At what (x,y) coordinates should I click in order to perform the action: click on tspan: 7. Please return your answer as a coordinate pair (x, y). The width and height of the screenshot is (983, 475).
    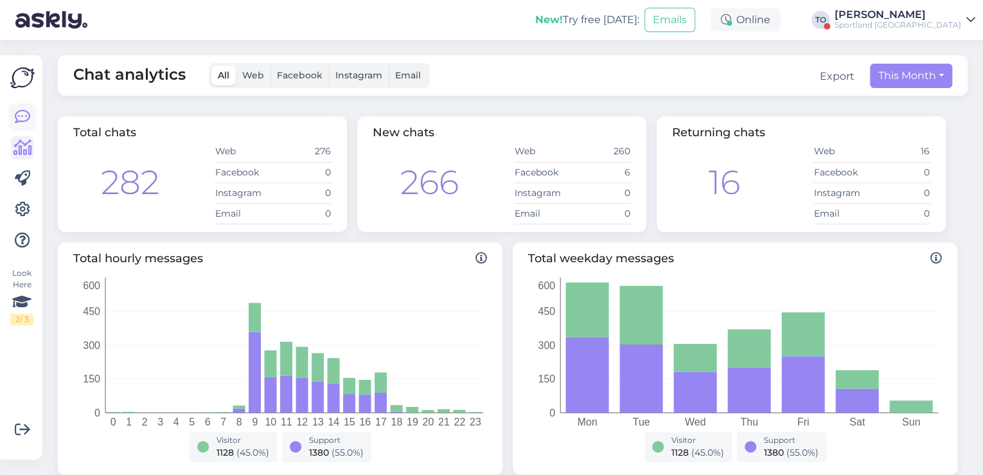
    Looking at the image, I should click on (223, 421).